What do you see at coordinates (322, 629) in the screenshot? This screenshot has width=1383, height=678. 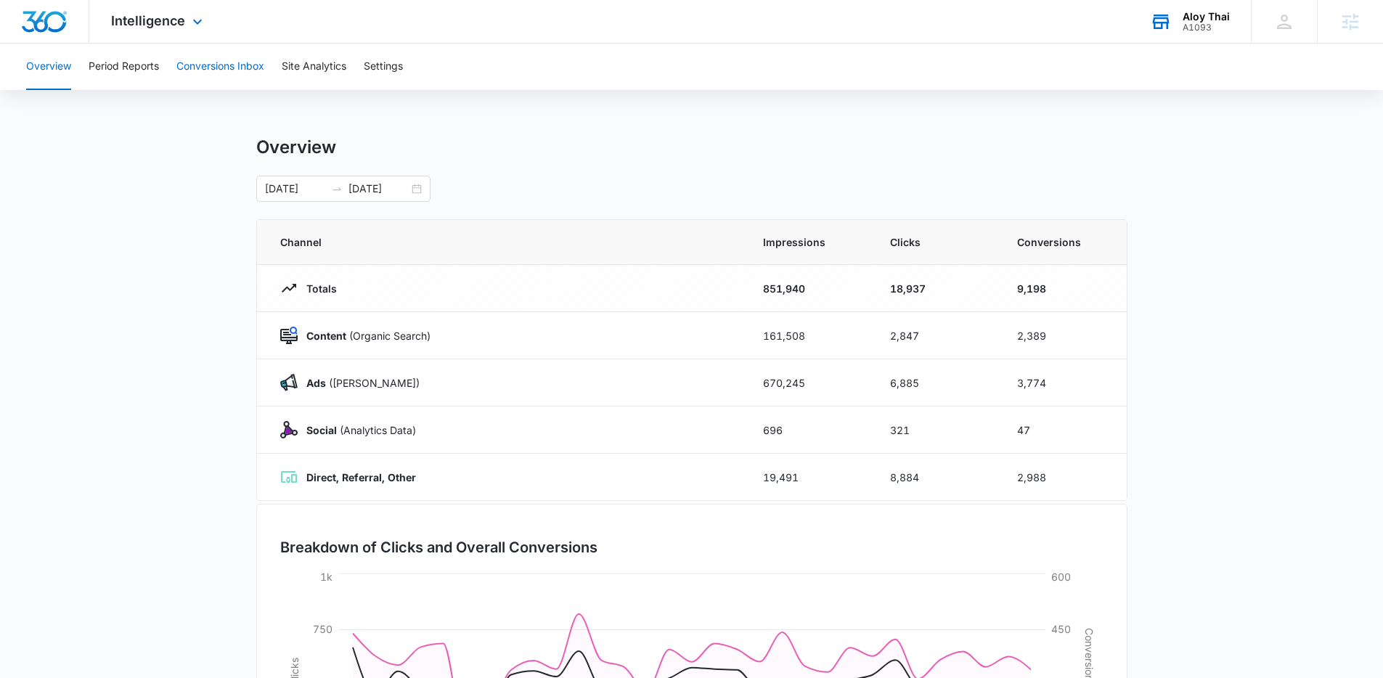 I see `tspan: 750` at bounding box center [322, 629].